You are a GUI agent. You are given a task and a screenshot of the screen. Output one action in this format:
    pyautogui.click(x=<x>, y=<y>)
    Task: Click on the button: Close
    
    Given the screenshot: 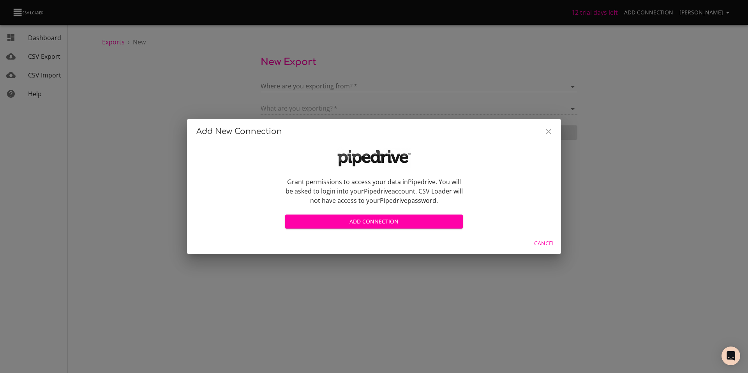 What is the action you would take?
    pyautogui.click(x=549, y=132)
    